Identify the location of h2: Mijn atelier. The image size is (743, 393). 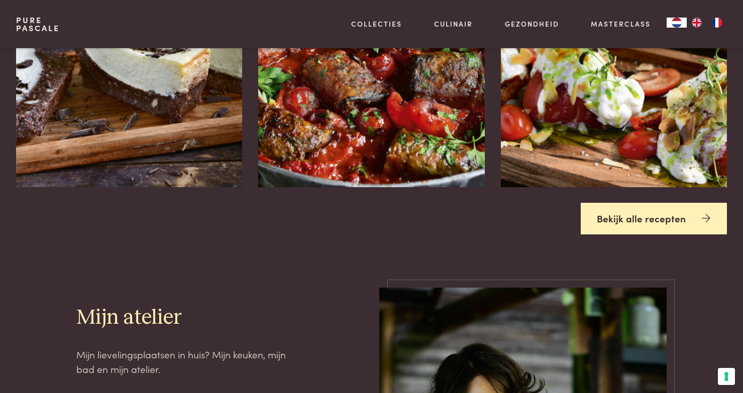
(189, 318).